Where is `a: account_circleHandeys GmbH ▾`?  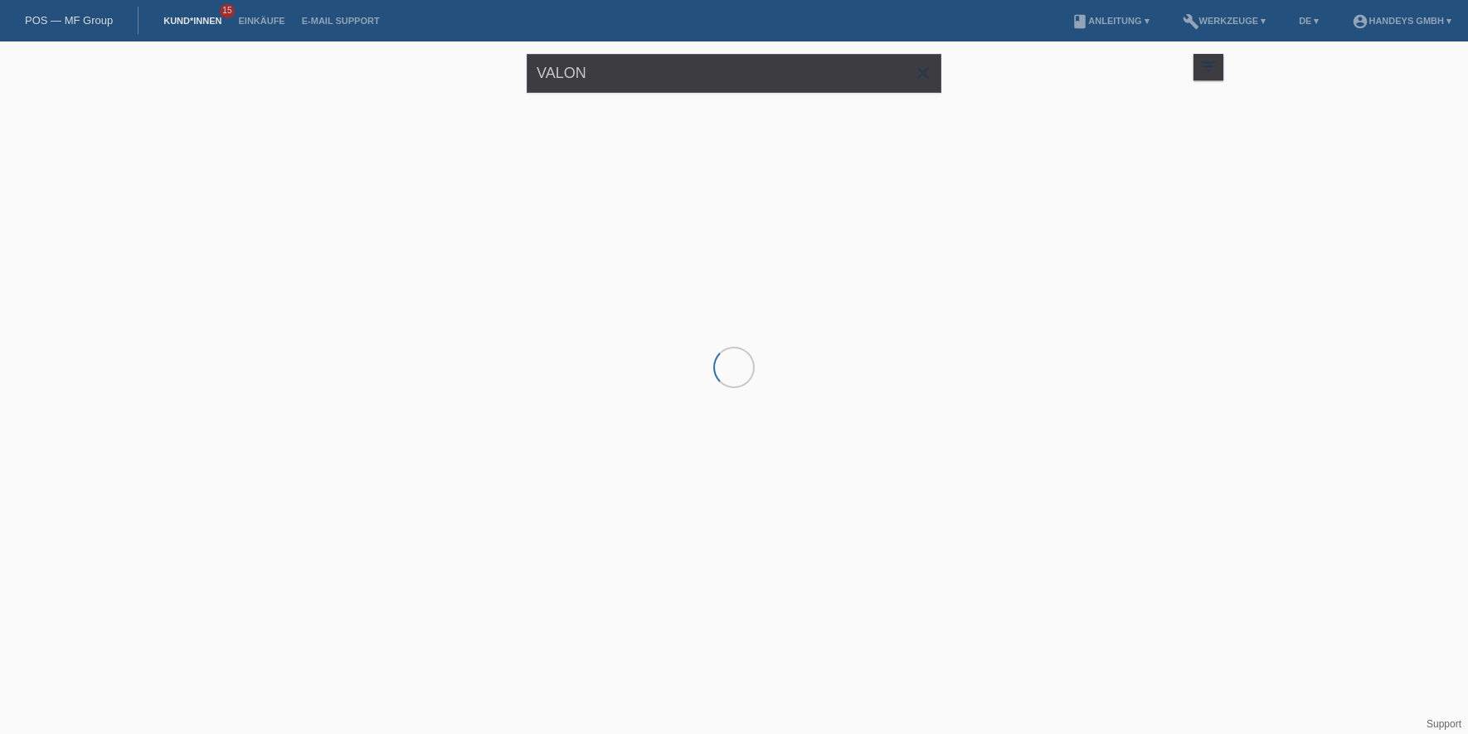 a: account_circleHandeys GmbH ▾ is located at coordinates (1401, 21).